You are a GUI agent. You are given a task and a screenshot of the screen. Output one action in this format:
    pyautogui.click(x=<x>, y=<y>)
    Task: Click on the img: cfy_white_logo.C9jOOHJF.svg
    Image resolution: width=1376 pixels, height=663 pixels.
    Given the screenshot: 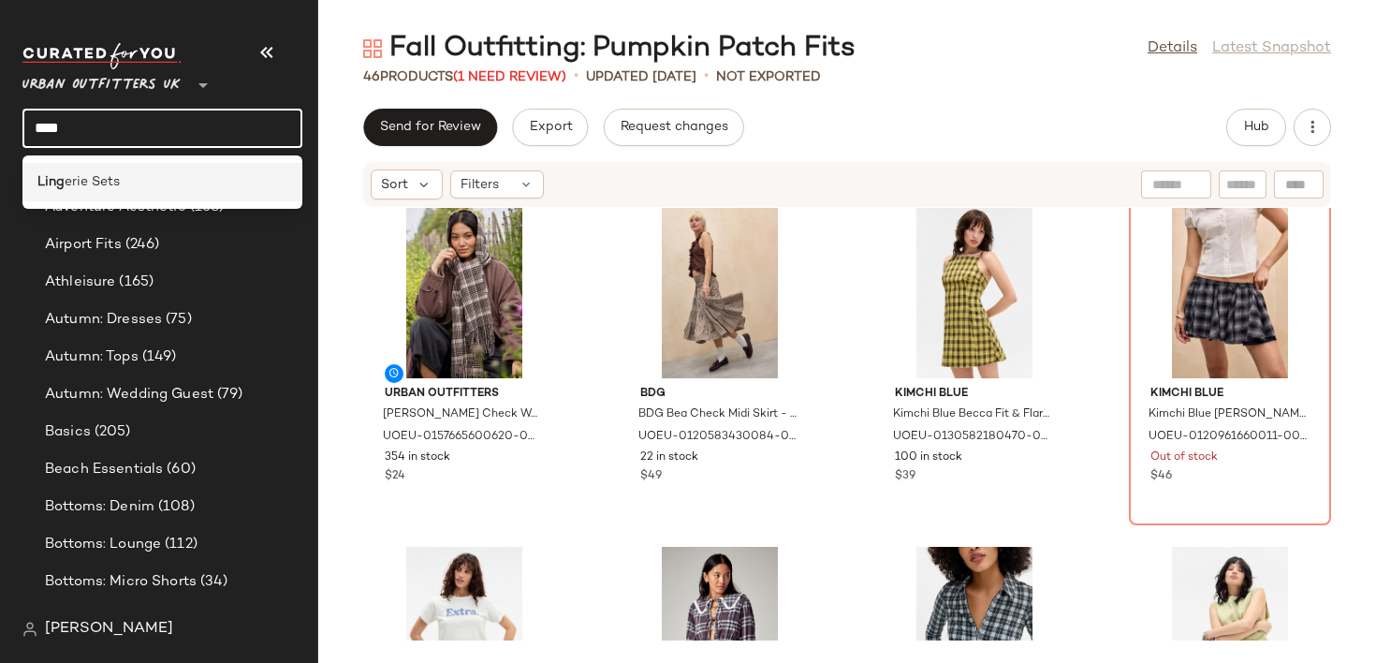 What is the action you would take?
    pyautogui.click(x=102, y=56)
    